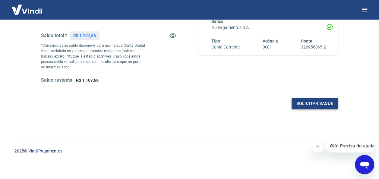 The width and height of the screenshot is (379, 179). I want to click on span: Tipo, so click(215, 41).